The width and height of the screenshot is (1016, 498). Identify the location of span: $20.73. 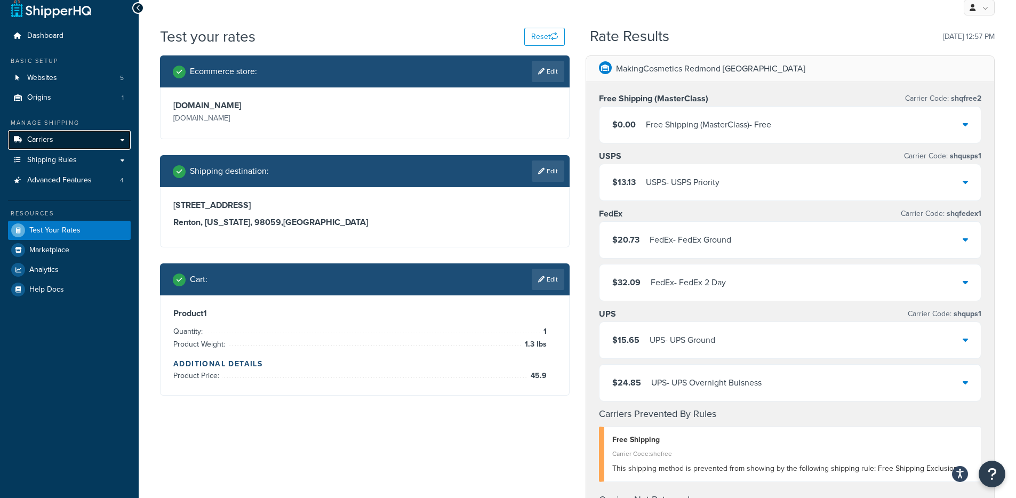
(625, 239).